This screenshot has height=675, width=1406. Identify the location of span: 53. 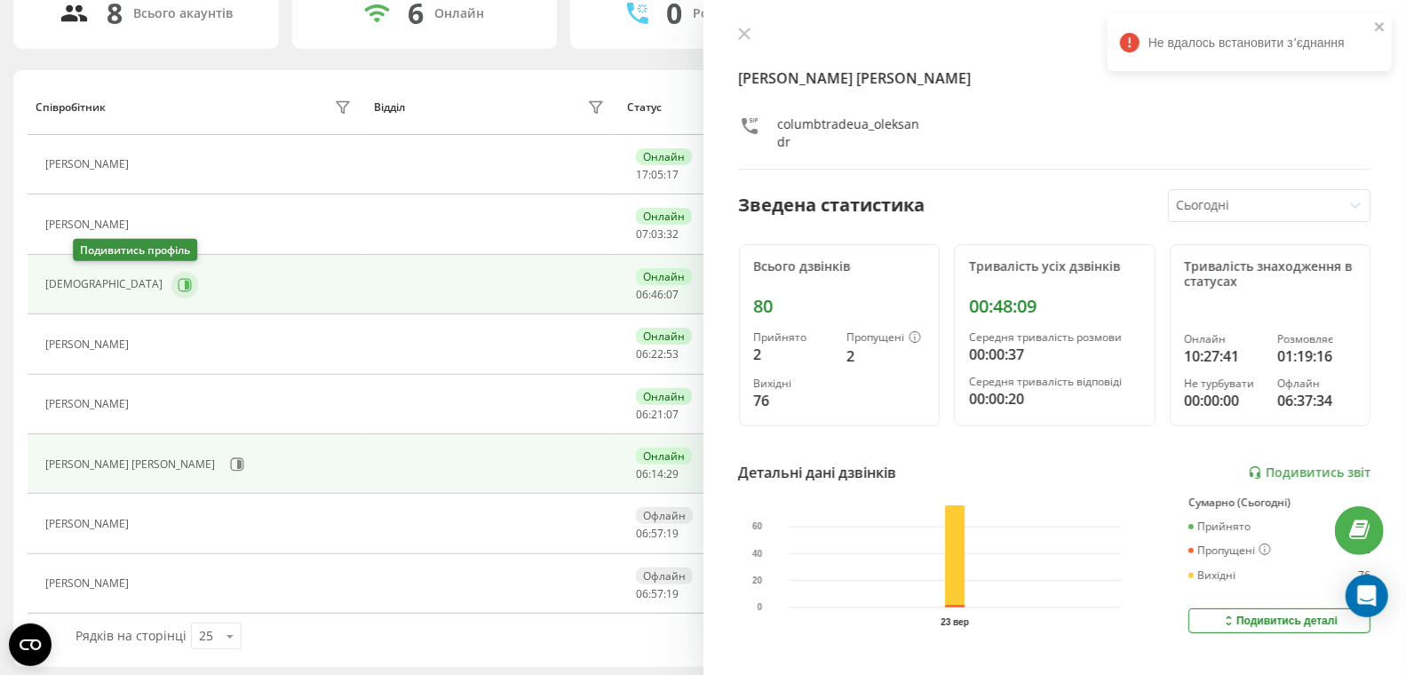
(672, 354).